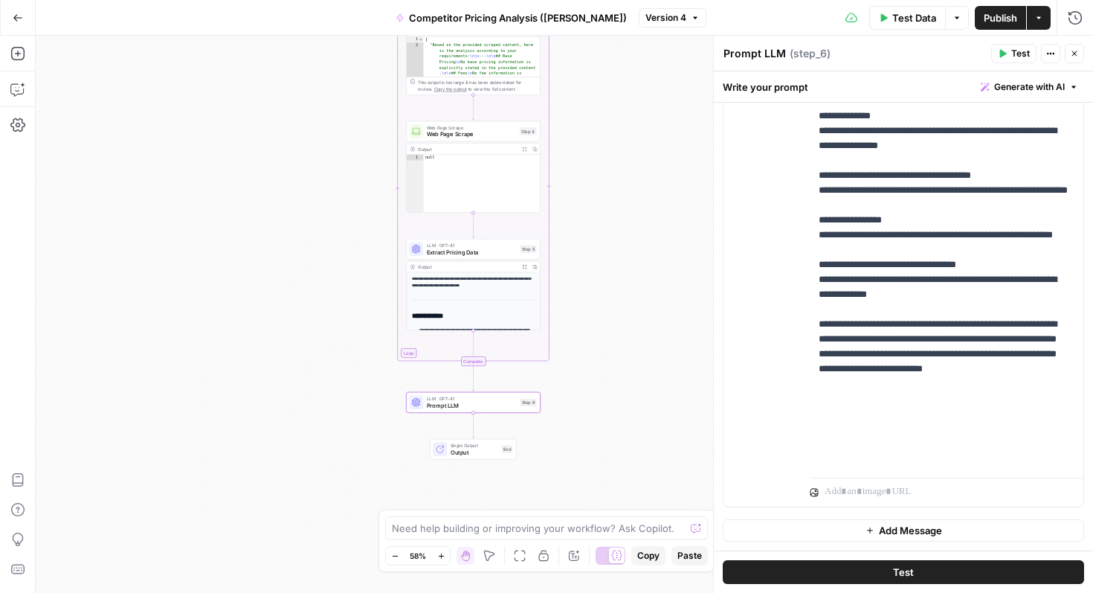 The image size is (1093, 593). What do you see at coordinates (473, 108) in the screenshot?
I see `g: Edge from step_2 to step_4` at bounding box center [473, 108].